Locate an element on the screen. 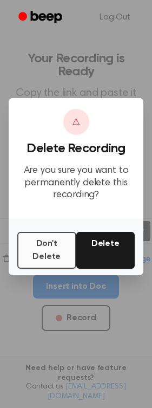  a: Log Out is located at coordinates (115, 17).